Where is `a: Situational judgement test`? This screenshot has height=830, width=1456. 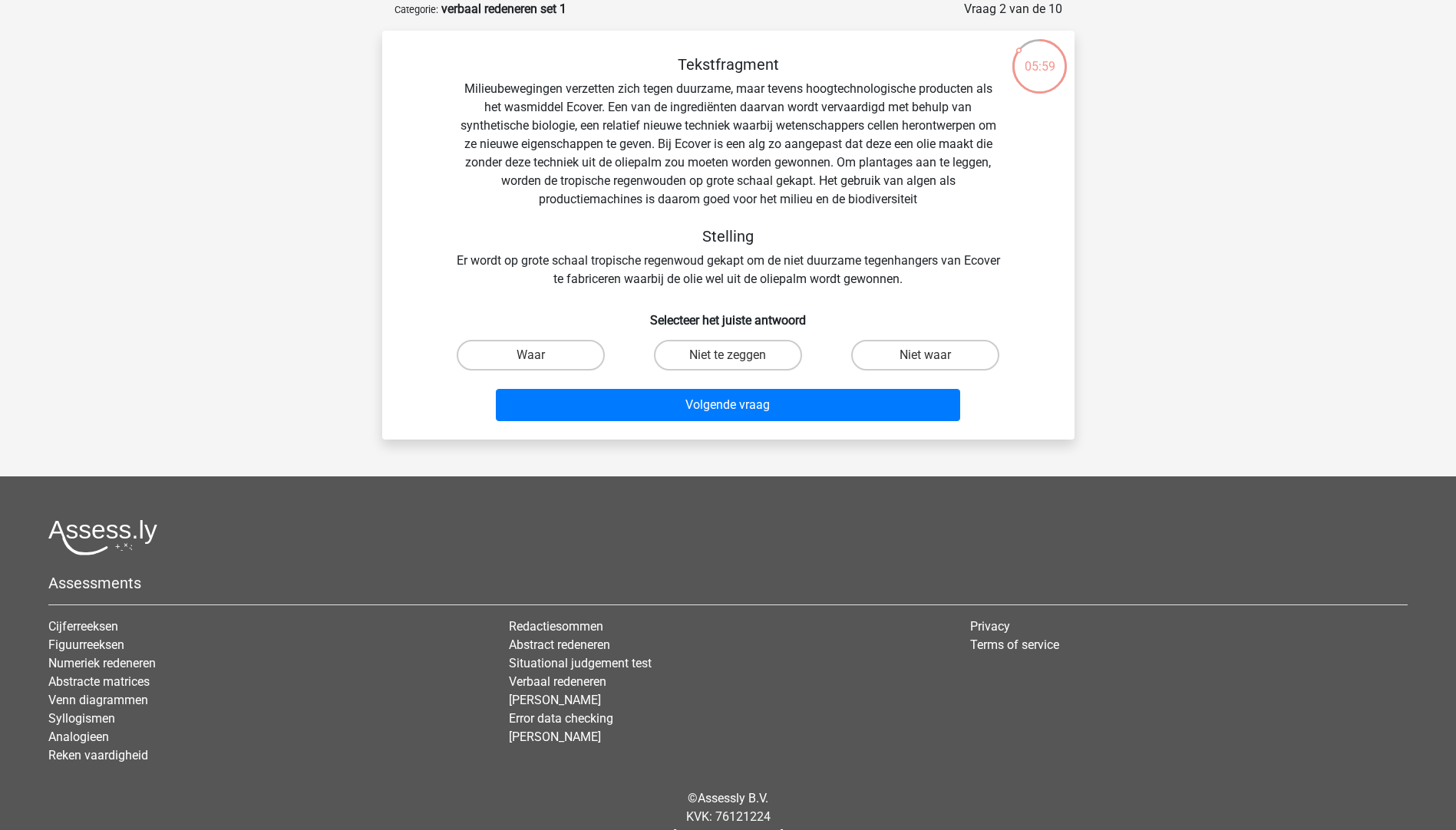 a: Situational judgement test is located at coordinates (580, 663).